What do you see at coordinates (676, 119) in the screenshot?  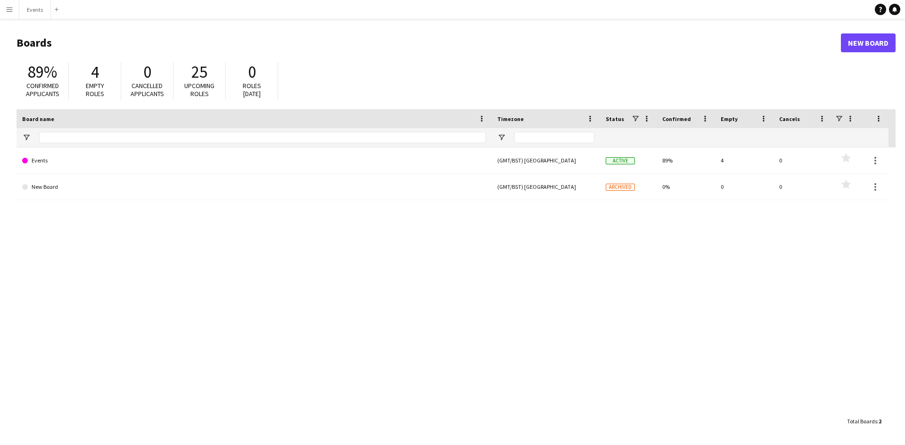 I see `span: Confirmed` at bounding box center [676, 119].